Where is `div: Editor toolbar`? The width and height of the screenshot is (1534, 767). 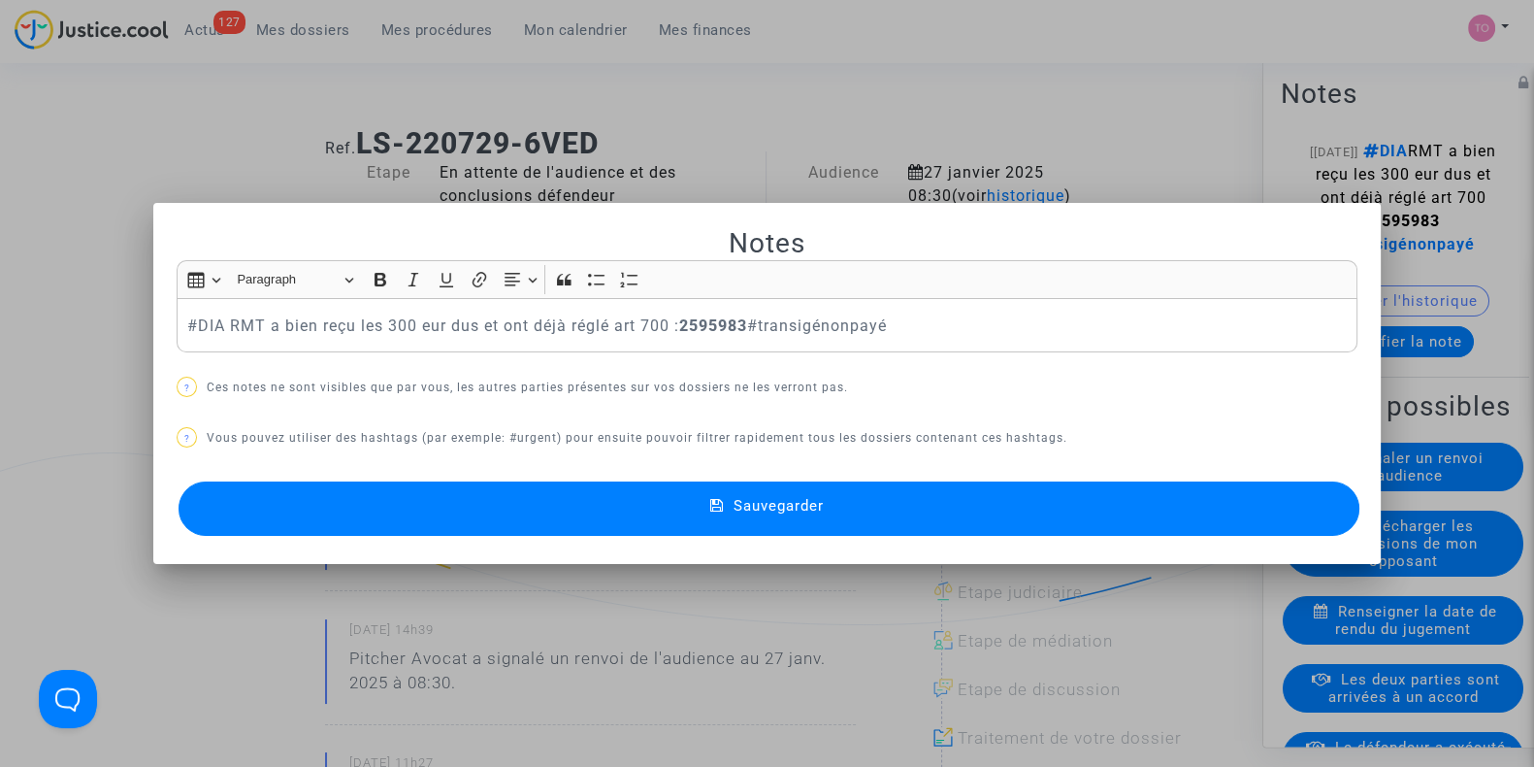
div: Editor toolbar is located at coordinates (767, 279).